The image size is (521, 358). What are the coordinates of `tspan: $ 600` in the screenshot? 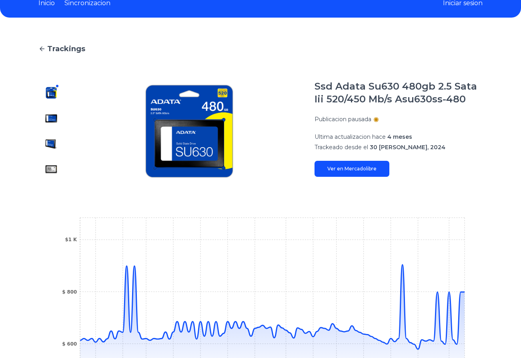 It's located at (69, 344).